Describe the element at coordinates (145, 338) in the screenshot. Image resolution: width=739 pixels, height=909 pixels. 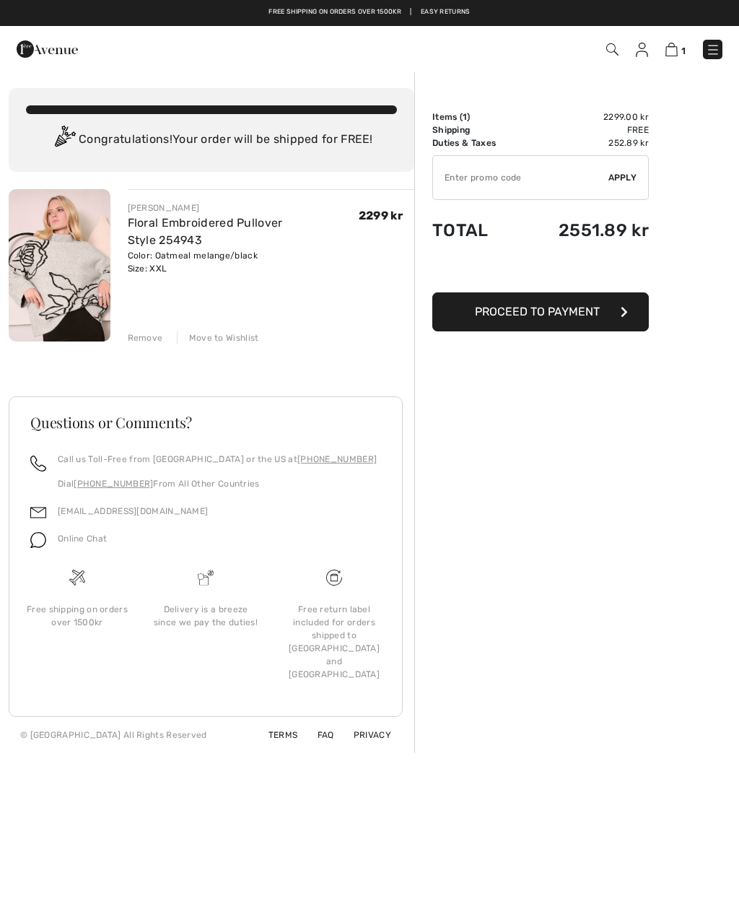
I see `div: Remove` at that location.